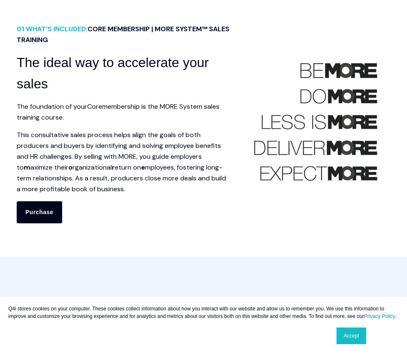  Describe the element at coordinates (123, 34) in the screenshot. I see `span: CORE MEMBERSHIP | MORE SYSTEM™ SALES TRAINING` at that location.